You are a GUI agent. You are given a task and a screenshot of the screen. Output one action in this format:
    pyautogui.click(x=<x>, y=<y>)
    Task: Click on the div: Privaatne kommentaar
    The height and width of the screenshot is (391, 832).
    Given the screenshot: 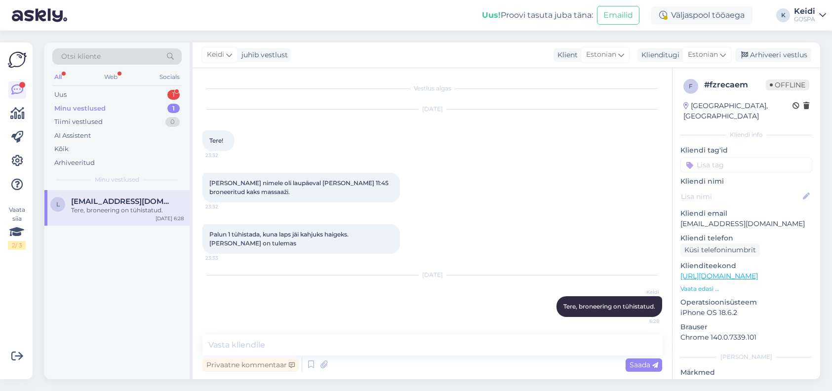 What is the action you would take?
    pyautogui.click(x=250, y=365)
    